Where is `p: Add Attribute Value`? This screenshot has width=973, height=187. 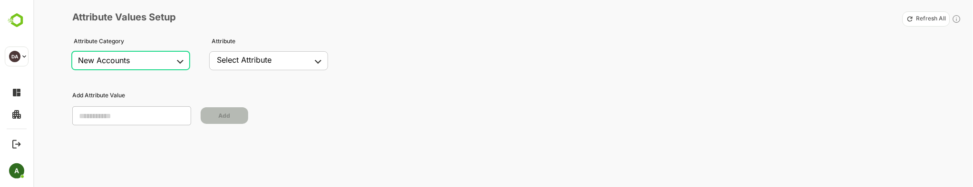 p: Add Attribute Value is located at coordinates (515, 96).